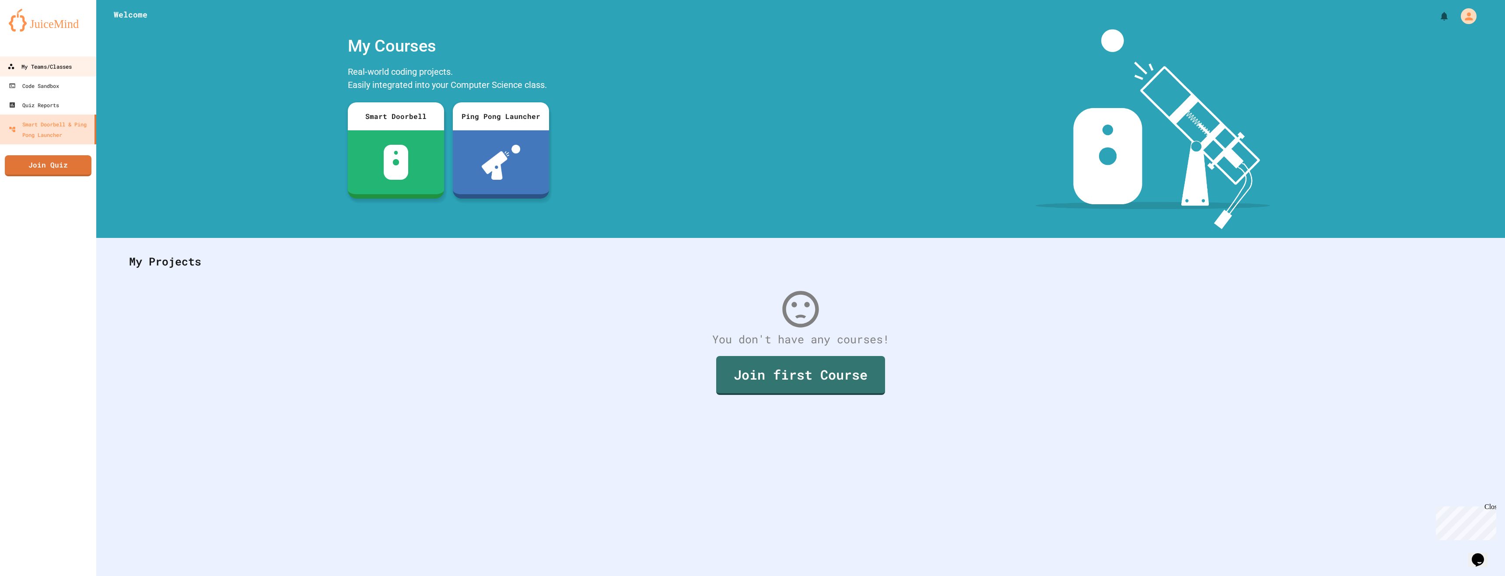 The width and height of the screenshot is (1505, 576). I want to click on img: banner-image-my-projects.png, so click(1153, 129).